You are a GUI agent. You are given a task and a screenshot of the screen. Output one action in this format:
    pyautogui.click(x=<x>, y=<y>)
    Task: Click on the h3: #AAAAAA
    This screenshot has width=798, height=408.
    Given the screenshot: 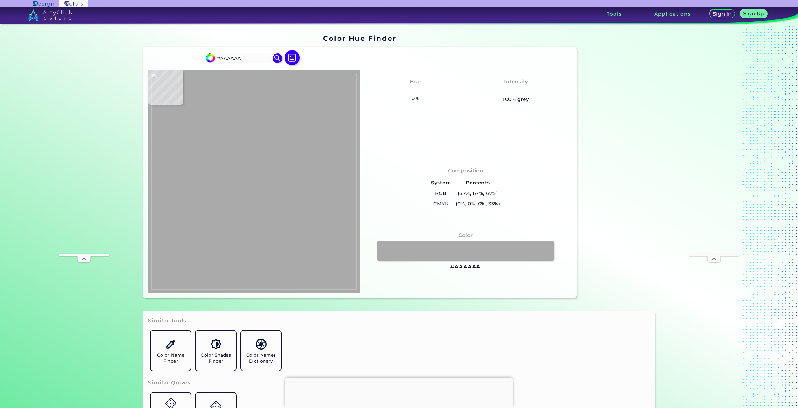 What is the action you would take?
    pyautogui.click(x=465, y=267)
    